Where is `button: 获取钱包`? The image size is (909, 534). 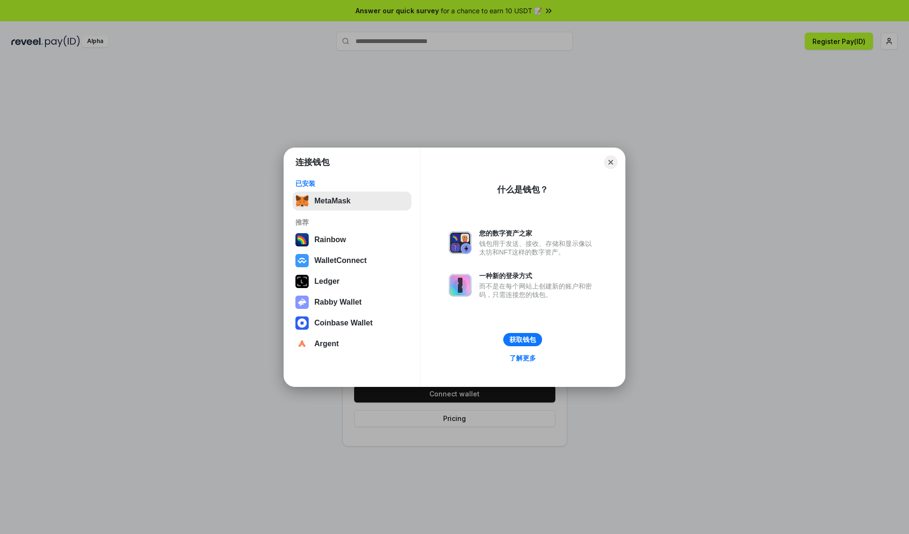 button: 获取钱包 is located at coordinates (522, 340).